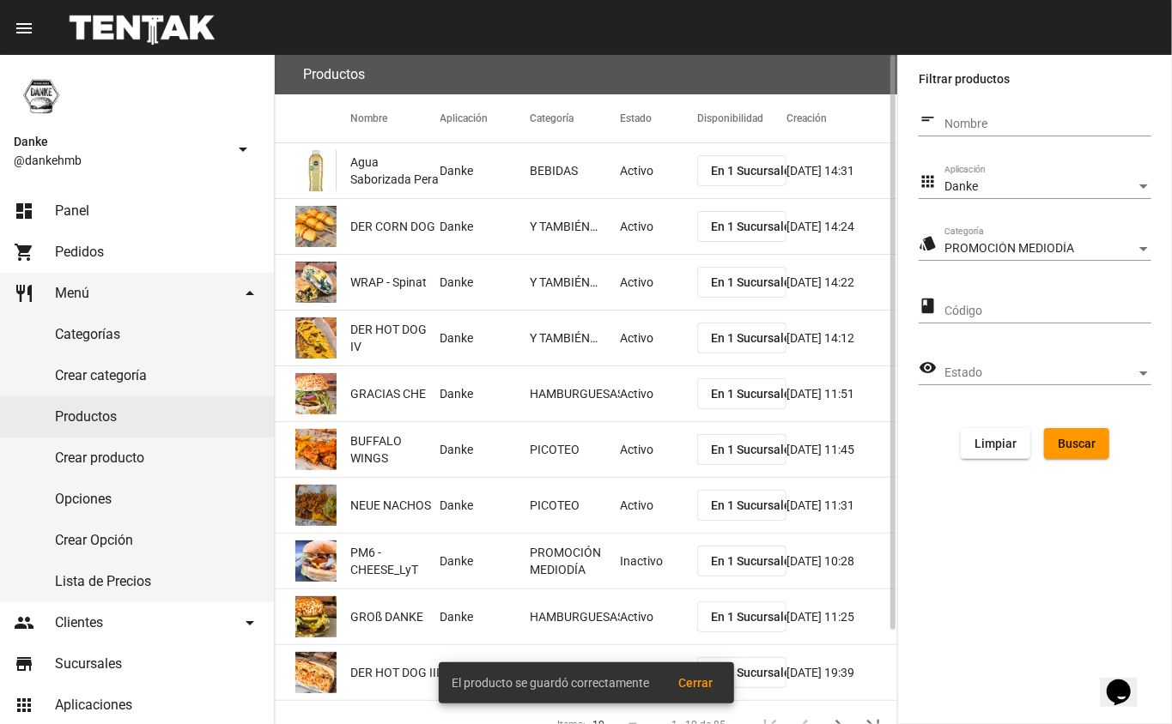  What do you see at coordinates (1047, 249) in the screenshot?
I see `mat-select: Categoría` at bounding box center [1047, 249].